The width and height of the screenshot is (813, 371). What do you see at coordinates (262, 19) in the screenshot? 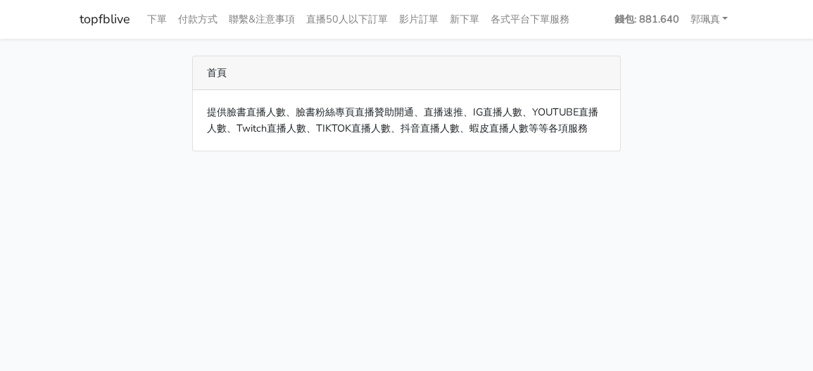
I see `a: 聯繫&注意事項` at bounding box center [262, 19].